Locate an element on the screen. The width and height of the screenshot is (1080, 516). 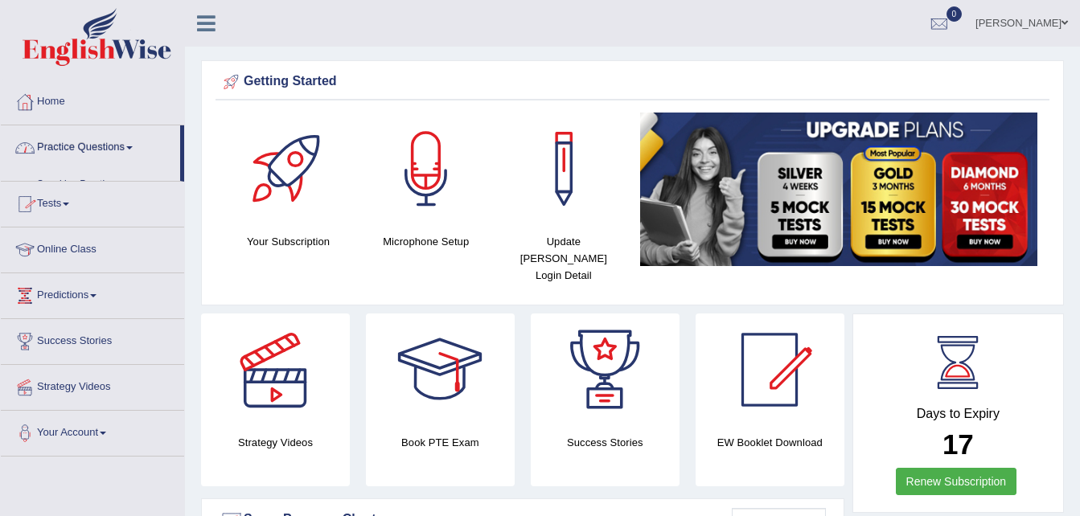
h4: Strategy Videos is located at coordinates (275, 442).